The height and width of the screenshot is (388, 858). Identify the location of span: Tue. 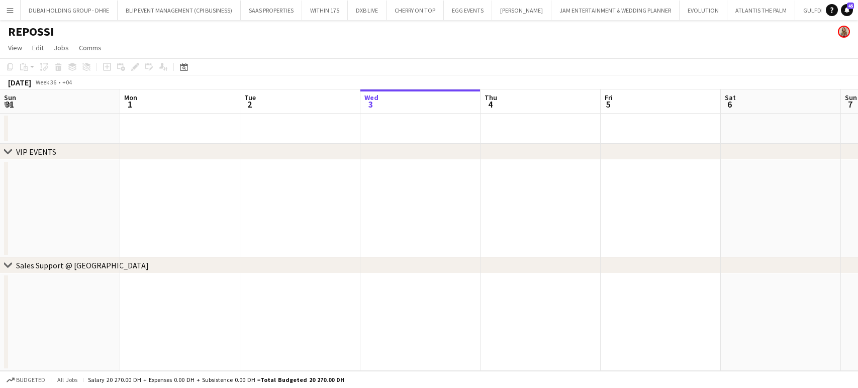
(250, 98).